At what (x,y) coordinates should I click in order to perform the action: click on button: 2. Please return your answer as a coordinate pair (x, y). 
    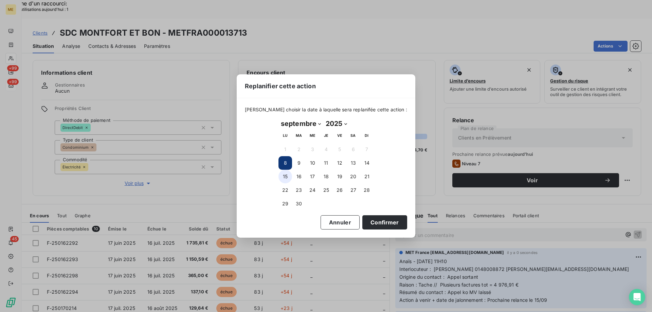
    Looking at the image, I should click on (299, 149).